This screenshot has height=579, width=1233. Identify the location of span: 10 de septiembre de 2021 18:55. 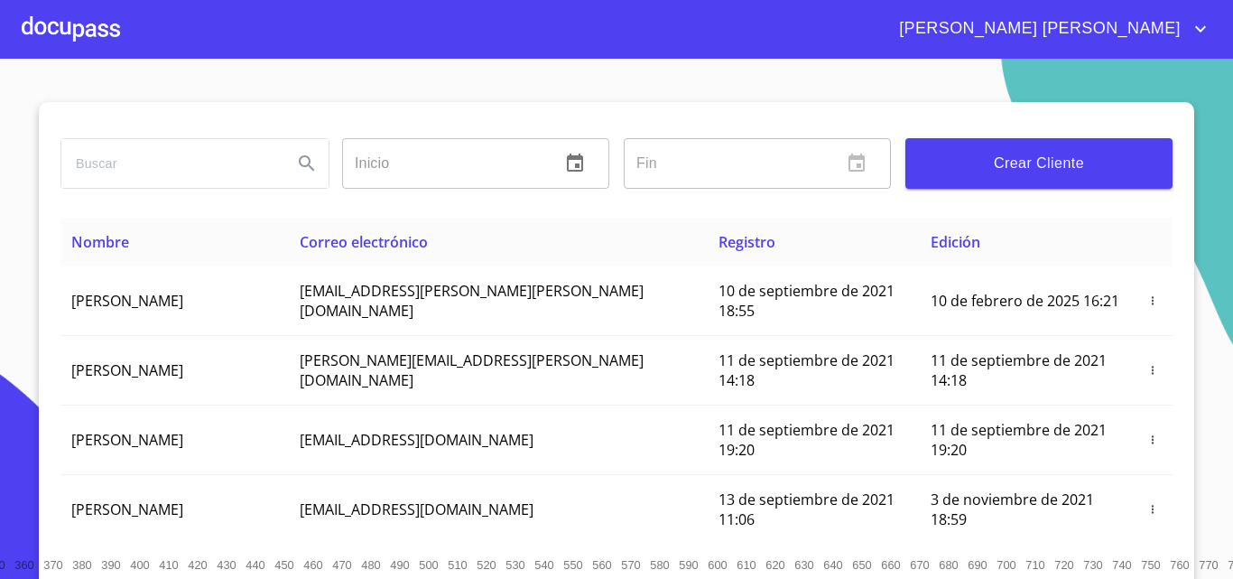
(806, 301).